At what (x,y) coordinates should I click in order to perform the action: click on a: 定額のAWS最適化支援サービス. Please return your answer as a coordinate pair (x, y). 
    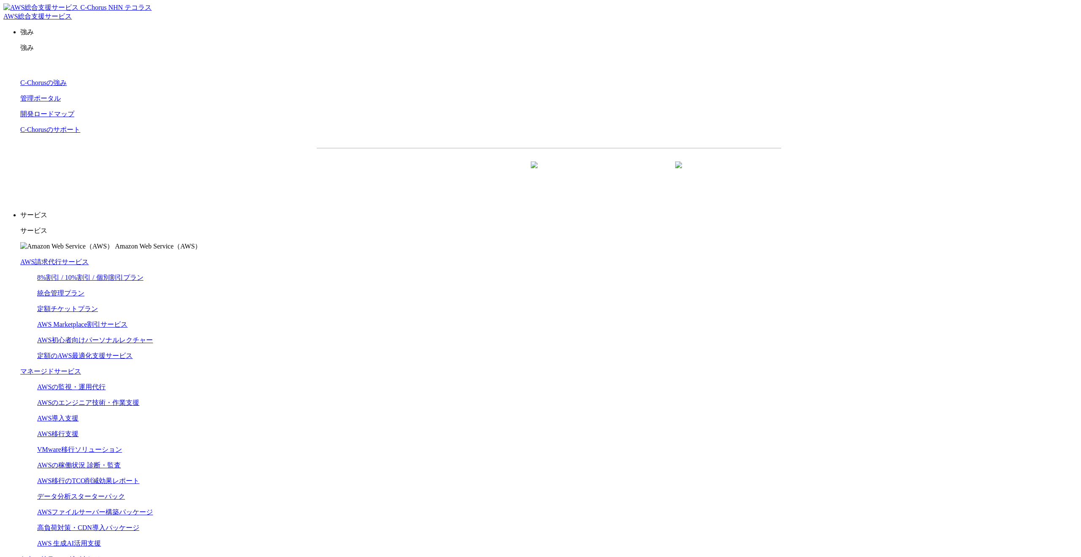
    Looking at the image, I should click on (85, 355).